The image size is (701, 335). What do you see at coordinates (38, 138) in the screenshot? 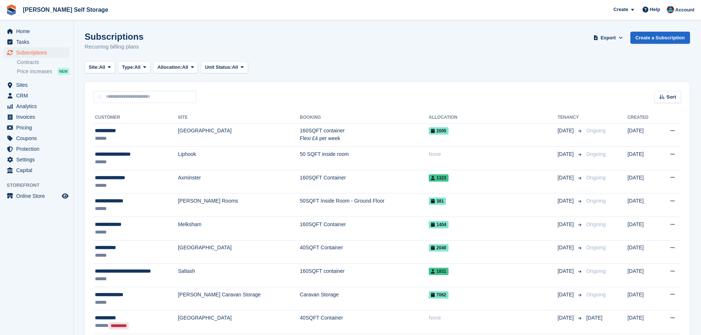
I see `span: Coupons` at bounding box center [38, 138].